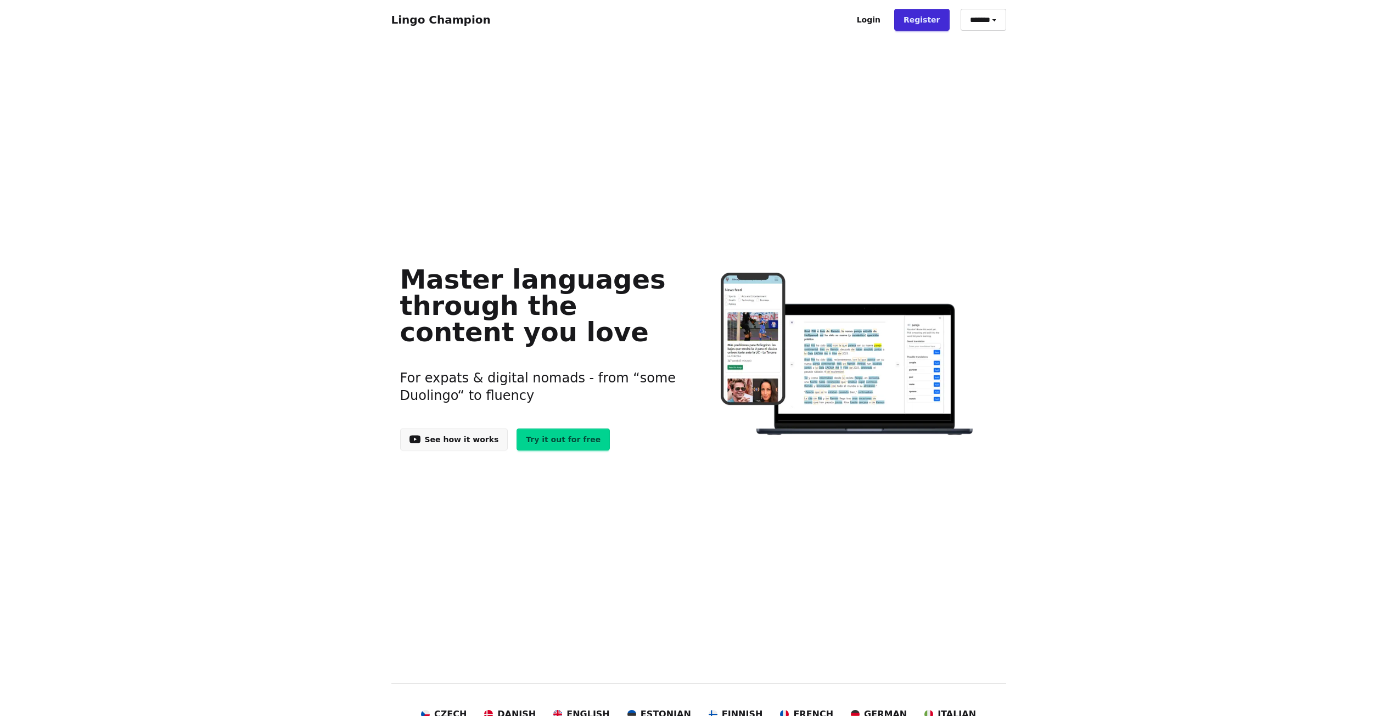 This screenshot has height=716, width=1397. What do you see at coordinates (441, 20) in the screenshot?
I see `a: Lingo Champion` at bounding box center [441, 20].